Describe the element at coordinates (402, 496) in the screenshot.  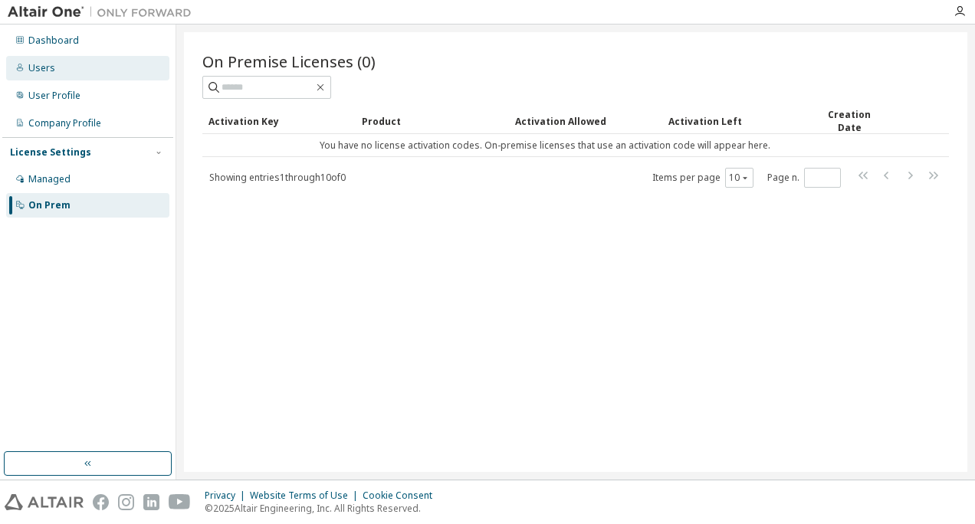
I see `div: Cookie Consent` at that location.